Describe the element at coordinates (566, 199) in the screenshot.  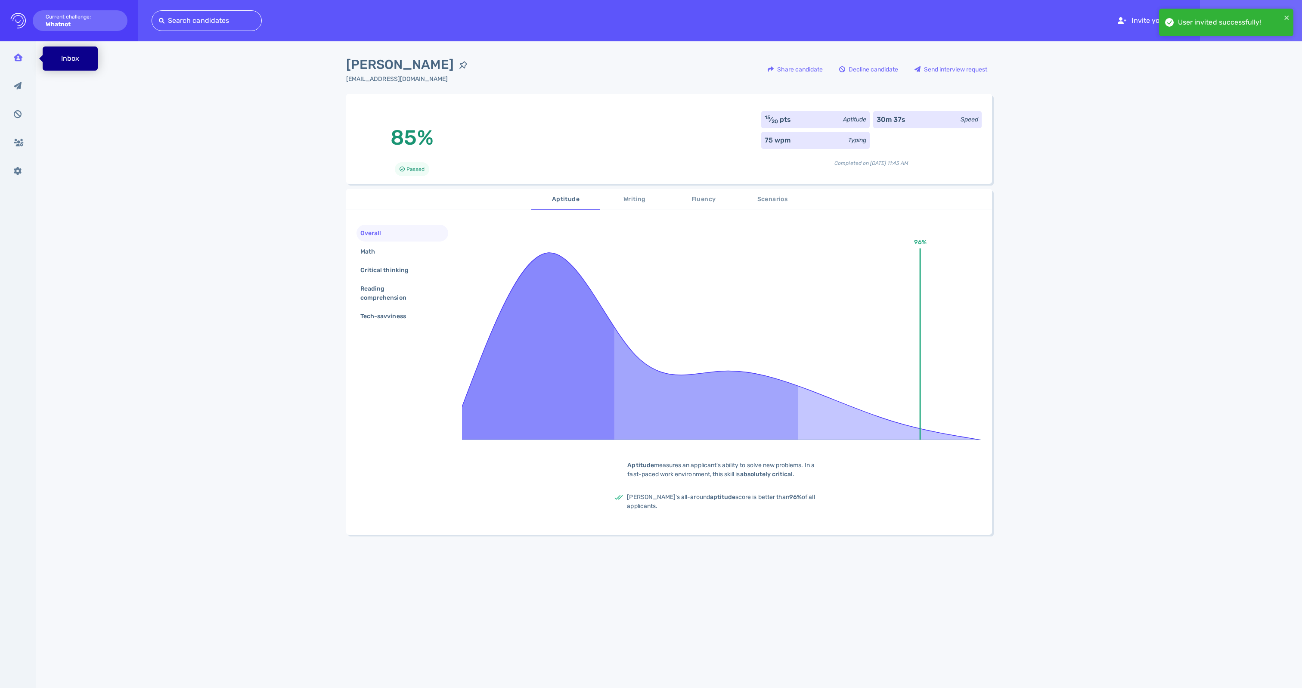
I see `span: Aptitude` at that location.